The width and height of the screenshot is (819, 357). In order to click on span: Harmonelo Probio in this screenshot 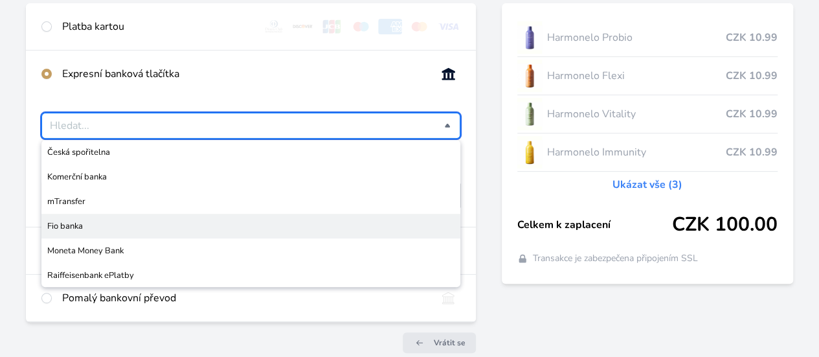, I will do `click(636, 38)`.